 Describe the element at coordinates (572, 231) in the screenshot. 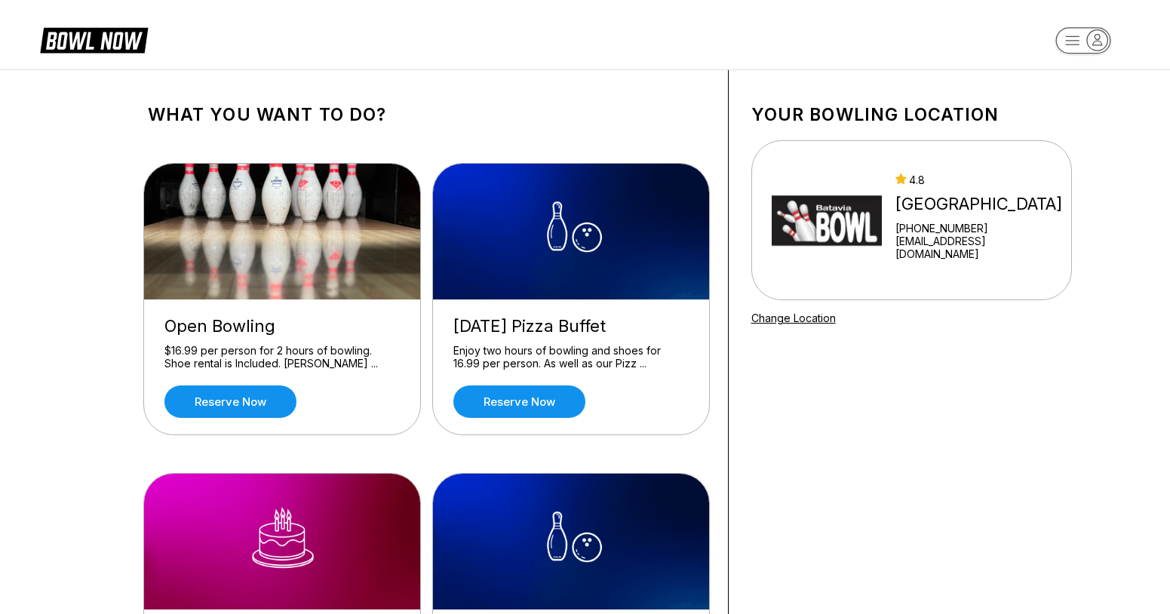

I see `img: Wednesday Pizza Buffet` at that location.